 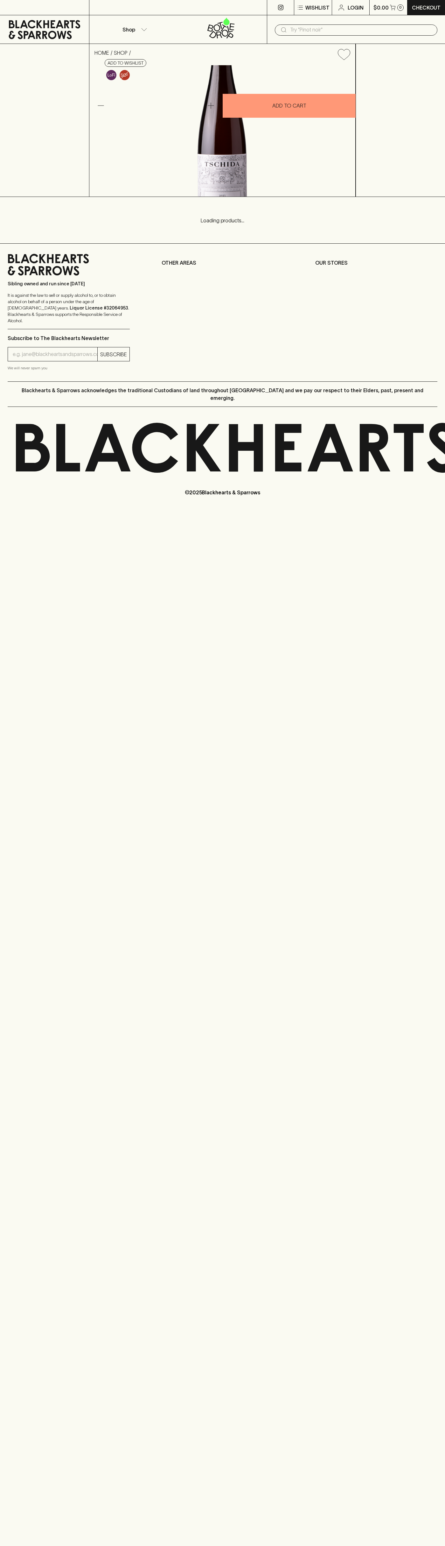 I want to click on p: OUR STORES, so click(x=376, y=263).